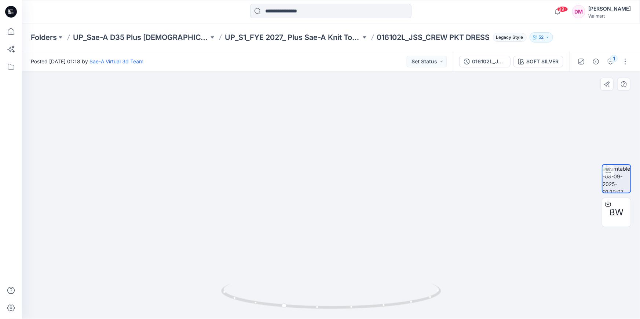 The image size is (640, 319). I want to click on a: UP_S1_FYE 2027_ Plus Sae-A Knit Tops & dresses, so click(293, 37).